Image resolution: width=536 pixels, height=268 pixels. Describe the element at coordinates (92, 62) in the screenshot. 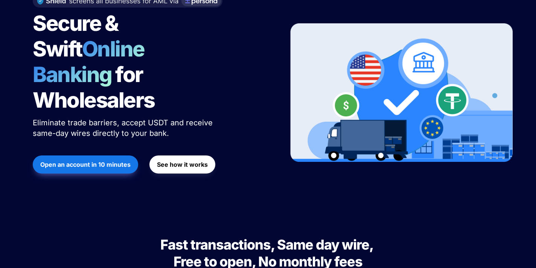

I see `span: Online Banking` at that location.